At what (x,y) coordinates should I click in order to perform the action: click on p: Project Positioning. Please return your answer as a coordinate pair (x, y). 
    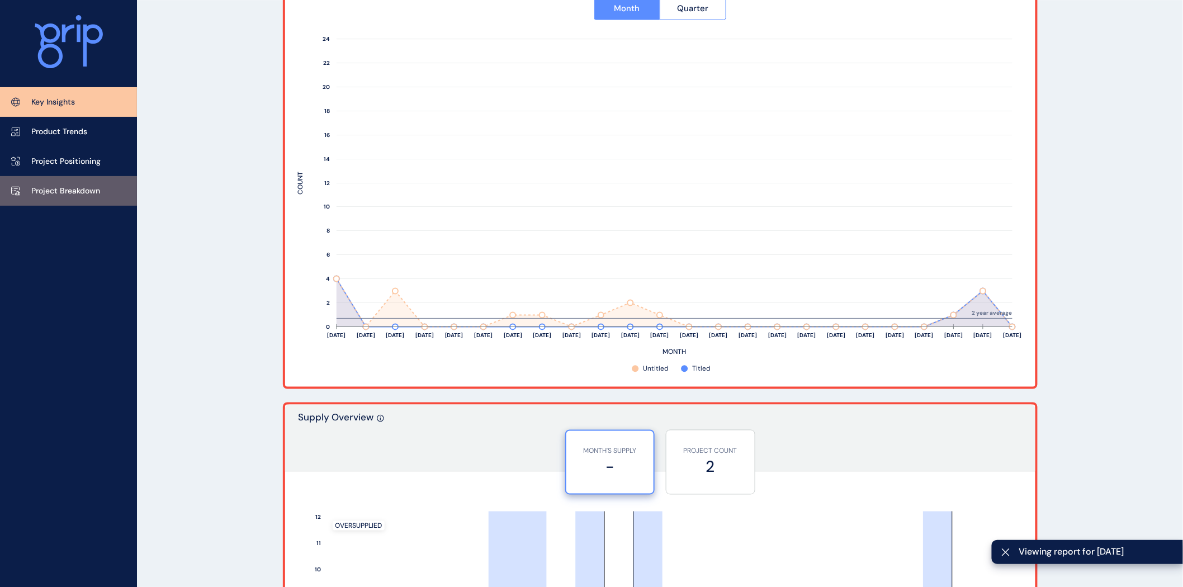
    Looking at the image, I should click on (66, 162).